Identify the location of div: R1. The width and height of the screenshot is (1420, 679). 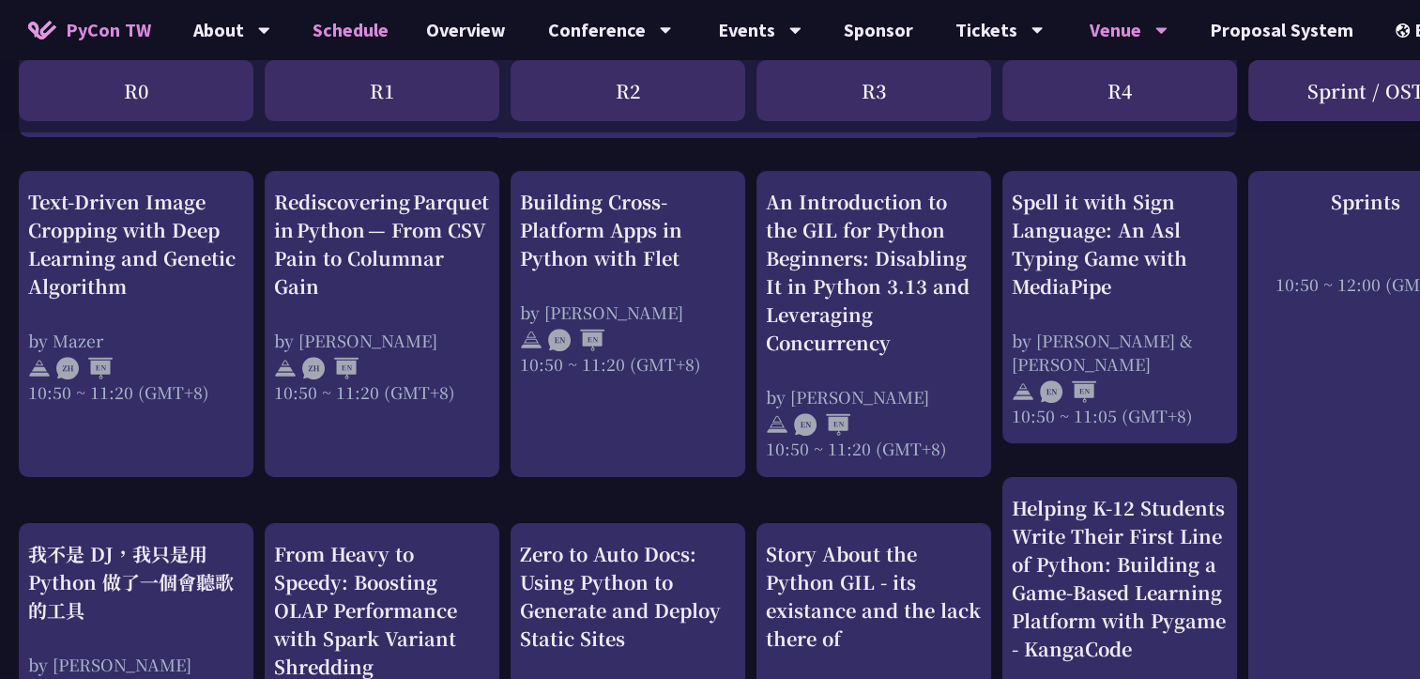
(382, 90).